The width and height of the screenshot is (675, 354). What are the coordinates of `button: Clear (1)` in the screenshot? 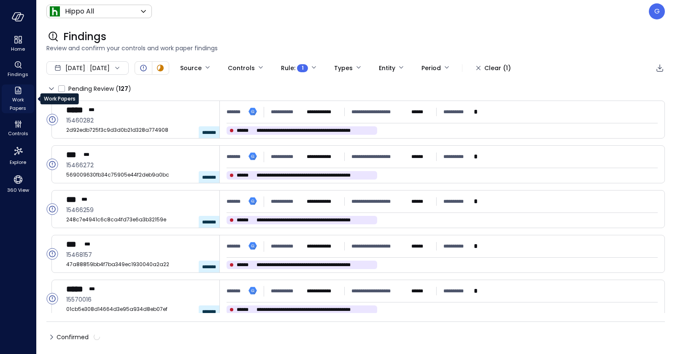 It's located at (493, 68).